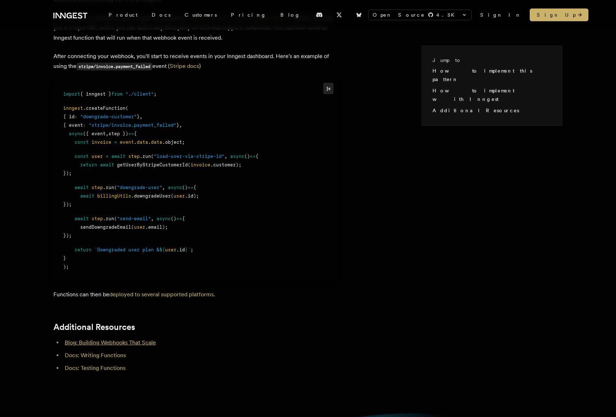  I want to click on a: Pricing, so click(249, 15).